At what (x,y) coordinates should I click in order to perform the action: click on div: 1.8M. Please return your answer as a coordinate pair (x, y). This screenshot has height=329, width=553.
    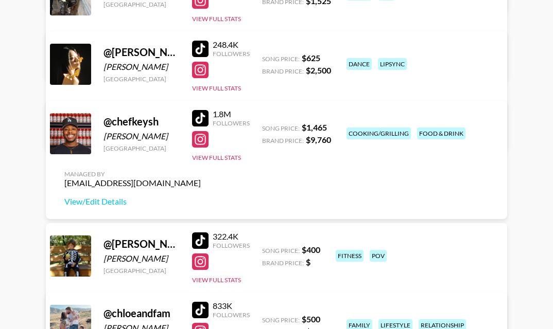
    Looking at the image, I should click on (231, 114).